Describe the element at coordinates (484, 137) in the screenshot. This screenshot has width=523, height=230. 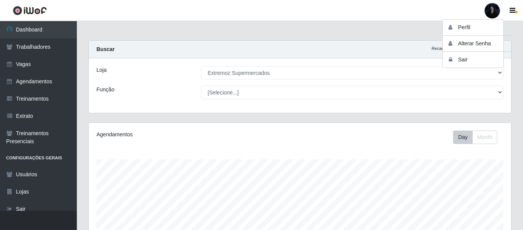
I see `button: Month` at that location.